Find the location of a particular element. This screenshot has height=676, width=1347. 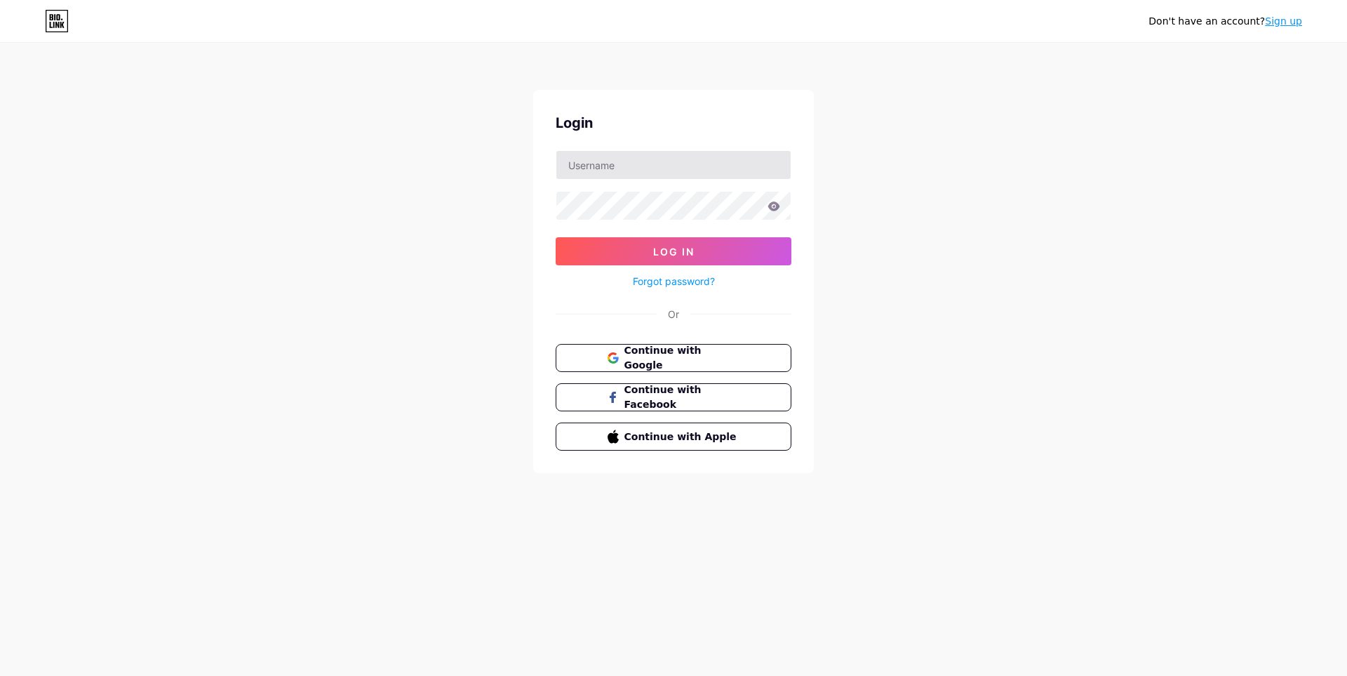

button: Continue with Facebook is located at coordinates (673, 397).